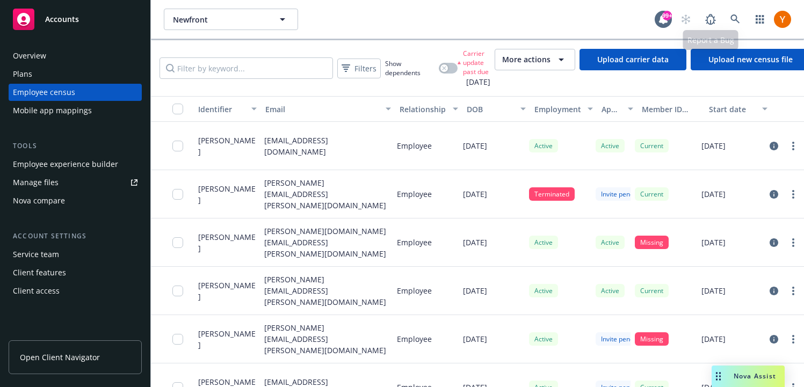 The height and width of the screenshot is (387, 804). Describe the element at coordinates (617, 109) in the screenshot. I see `button: App status` at that location.